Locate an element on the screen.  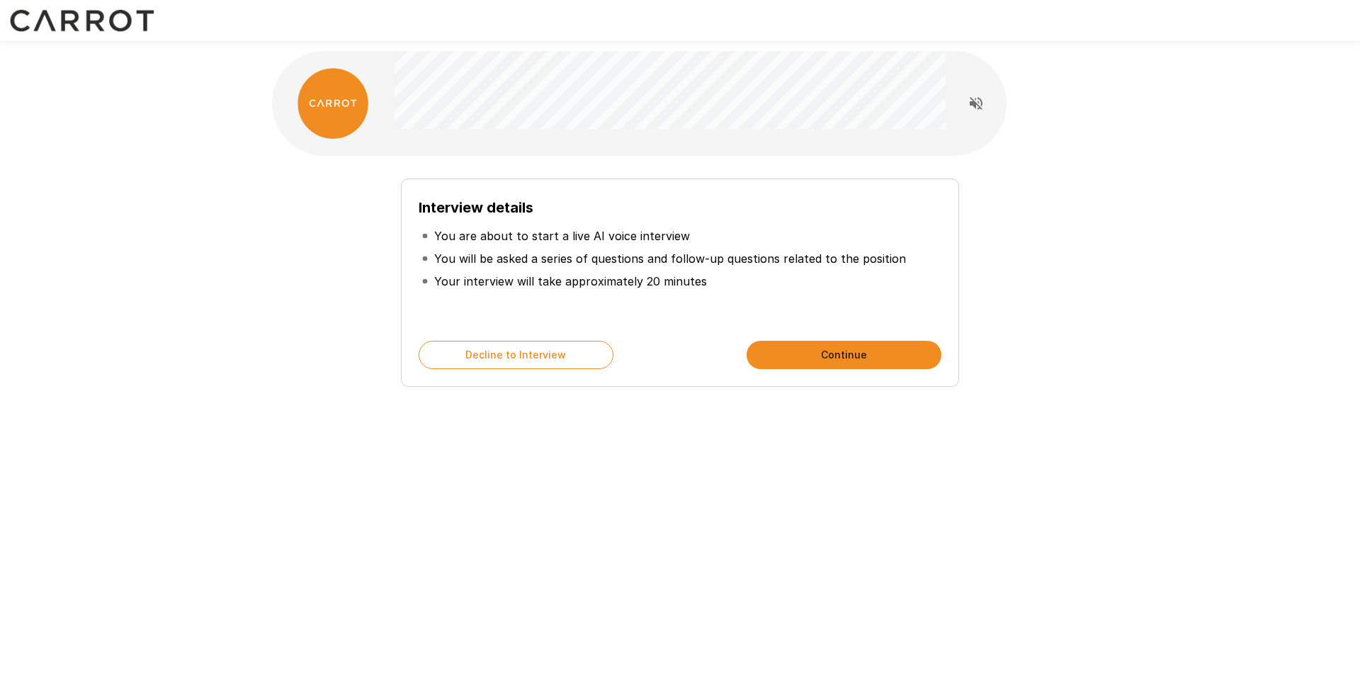
button: Continue is located at coordinates (844, 355).